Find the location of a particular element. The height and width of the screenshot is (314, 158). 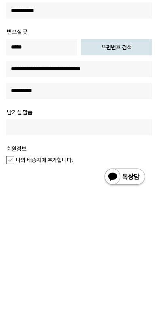

h2: 주문하기 is located at coordinates (79, 46).